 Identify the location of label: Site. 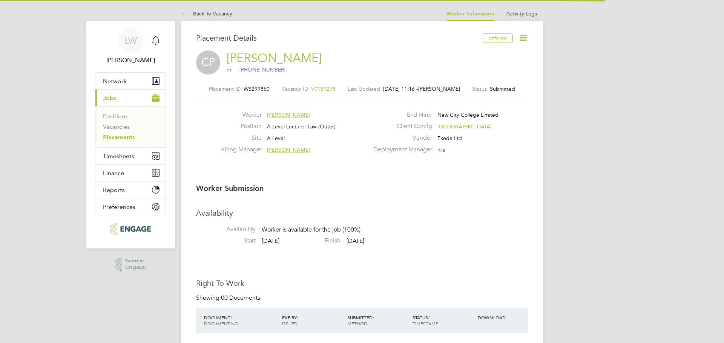
(241, 138).